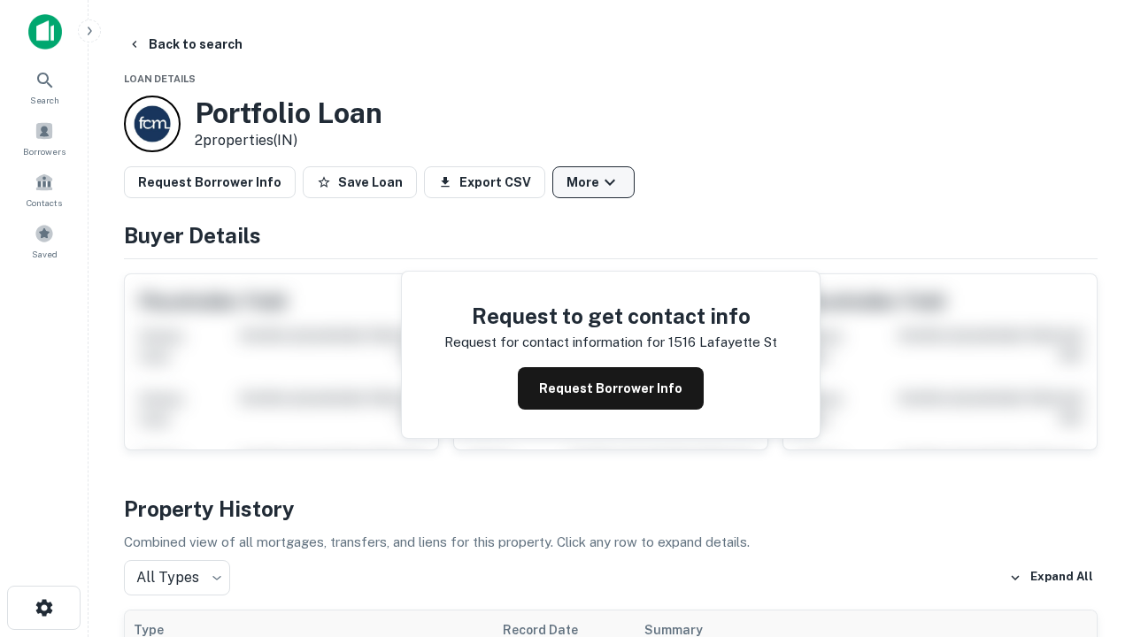  What do you see at coordinates (177, 578) in the screenshot?
I see `div: All Types` at bounding box center [177, 578].